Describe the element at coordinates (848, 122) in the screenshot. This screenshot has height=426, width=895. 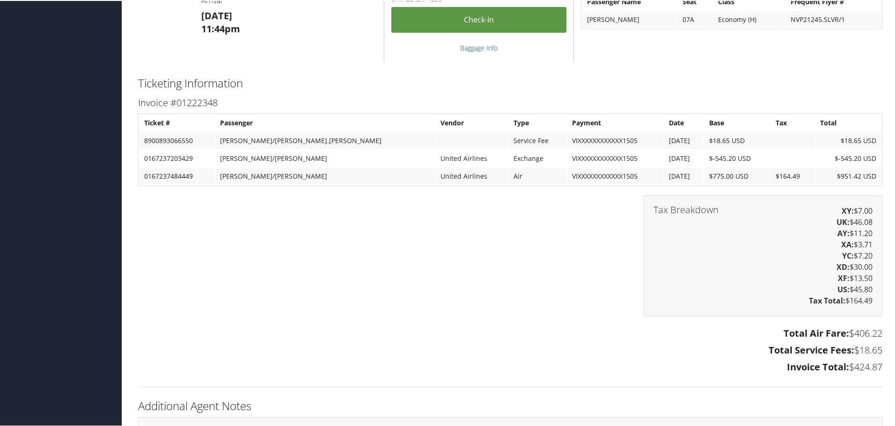
I see `th: Total` at that location.